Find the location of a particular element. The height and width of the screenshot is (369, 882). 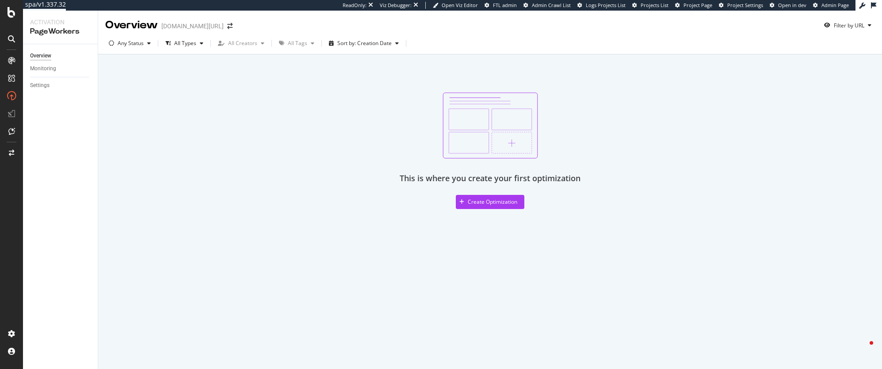

div: Monitoring is located at coordinates (43, 68).